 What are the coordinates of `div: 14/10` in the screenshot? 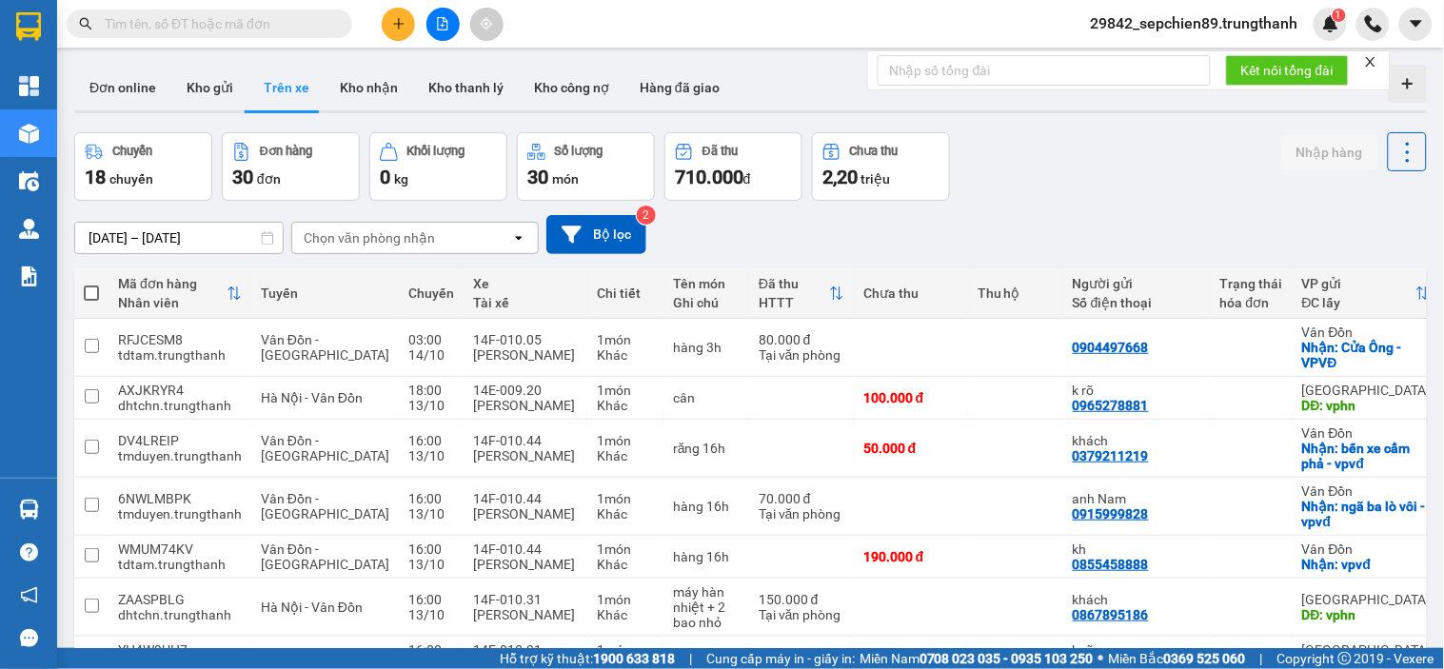 It's located at (431, 355).